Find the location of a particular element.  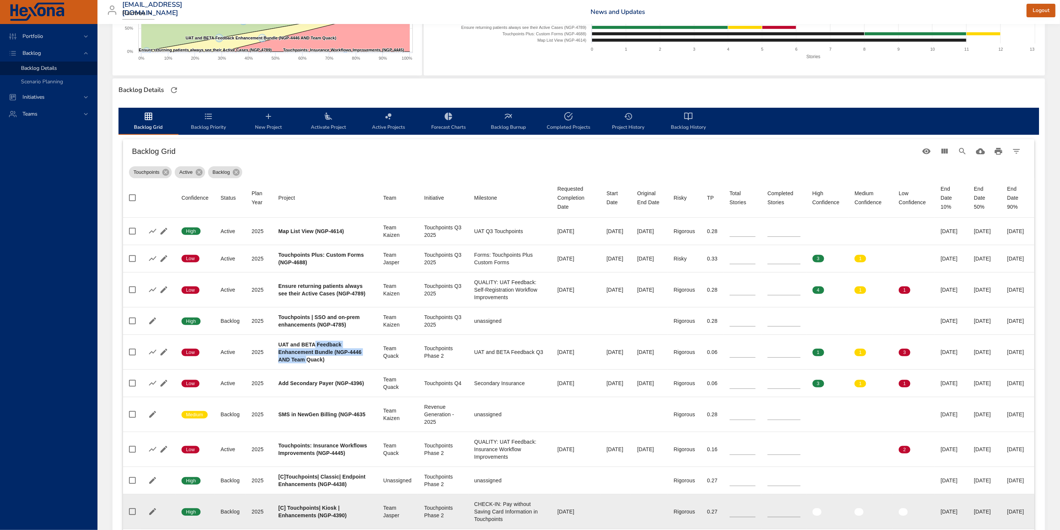

text: 60% is located at coordinates (303, 58).